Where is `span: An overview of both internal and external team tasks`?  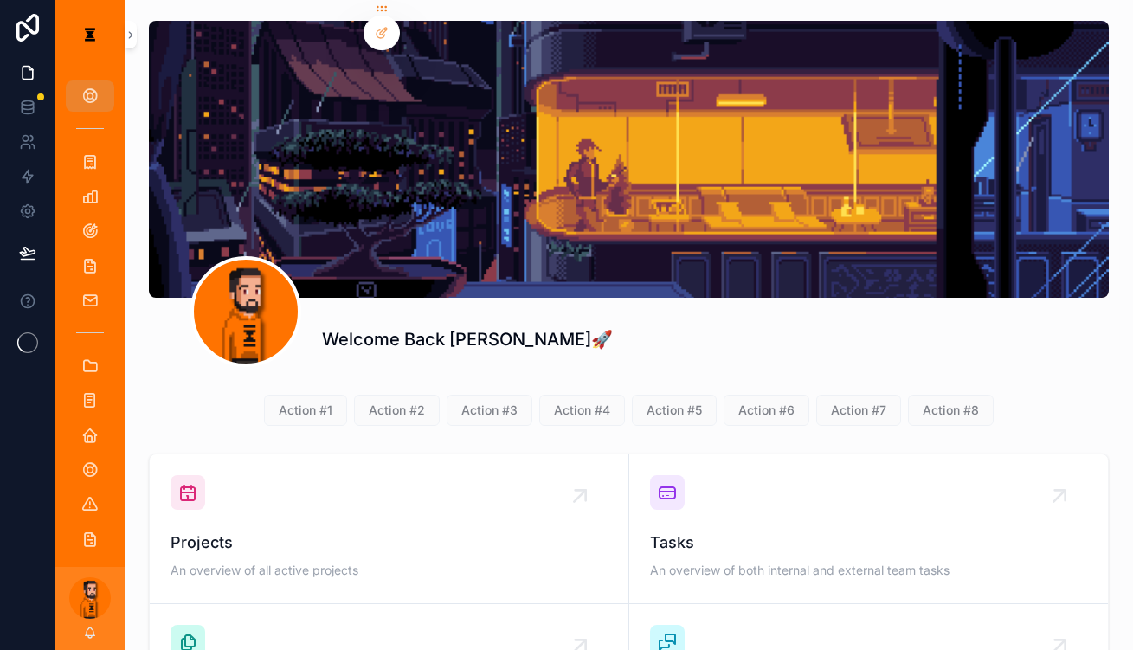
span: An overview of both internal and external team tasks is located at coordinates (869, 570).